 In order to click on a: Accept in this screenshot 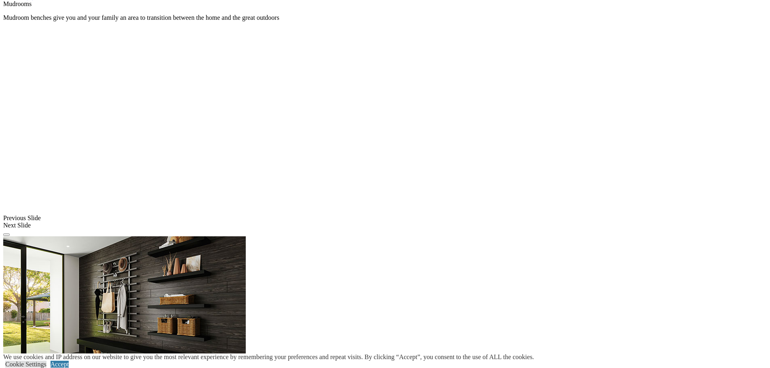, I will do `click(59, 364)`.